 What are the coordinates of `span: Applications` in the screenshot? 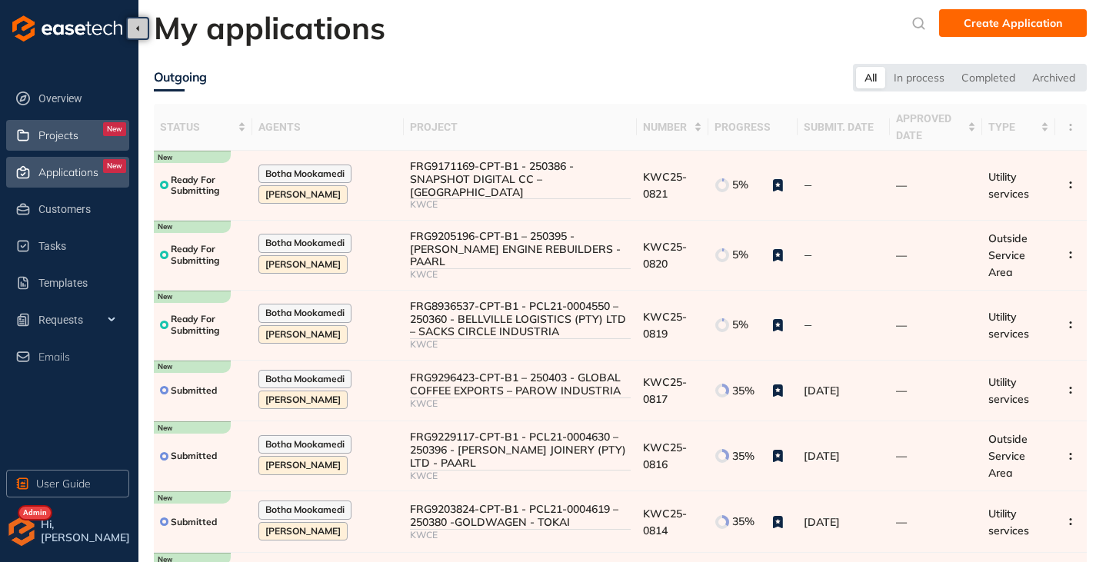 It's located at (68, 172).